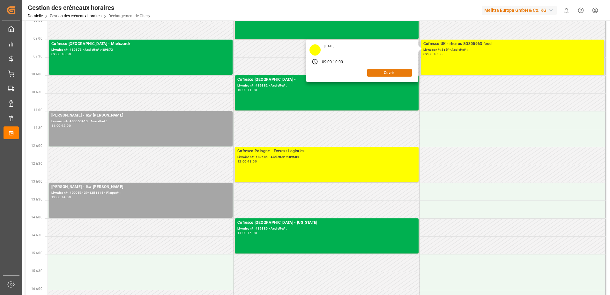 Image resolution: width=610 pixels, height=295 pixels. What do you see at coordinates (141, 121) in the screenshot?
I see `div: Livraison# :400053413 - Assiette# :` at bounding box center [141, 121].